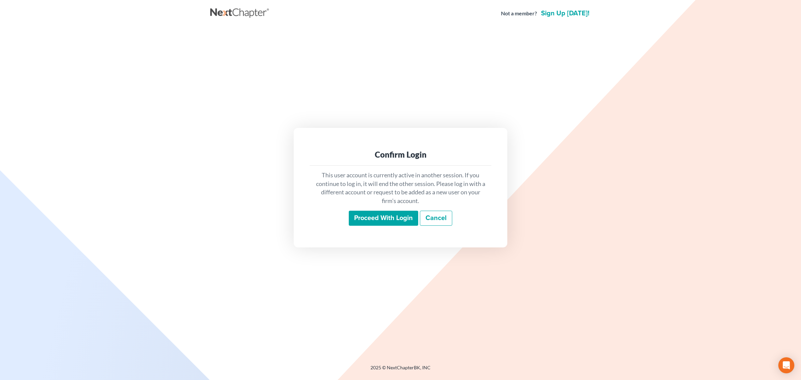 The image size is (801, 380). What do you see at coordinates (519, 13) in the screenshot?
I see `strong: Not a member?` at bounding box center [519, 13].